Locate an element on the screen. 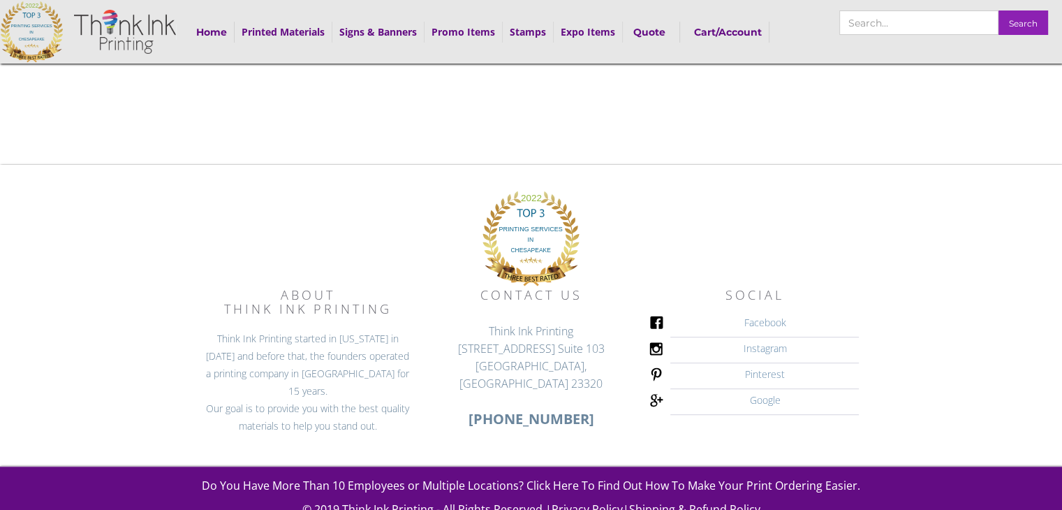  strong: Signs & Banners is located at coordinates (378, 31).